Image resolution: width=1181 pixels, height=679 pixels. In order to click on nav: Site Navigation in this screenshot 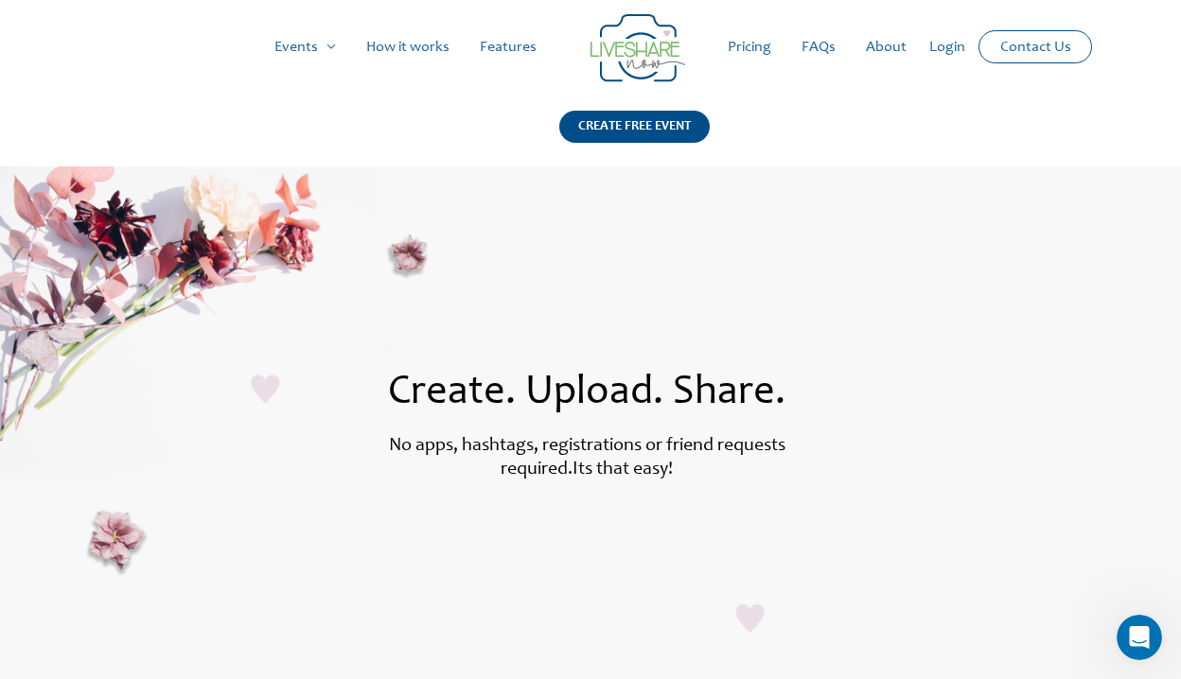, I will do `click(591, 47)`.